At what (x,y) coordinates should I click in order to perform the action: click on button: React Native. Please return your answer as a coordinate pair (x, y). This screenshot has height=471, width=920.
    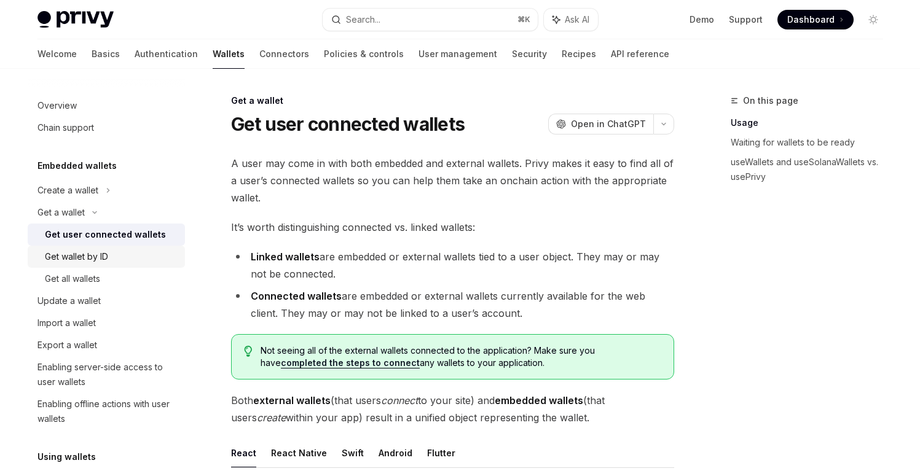
    Looking at the image, I should click on (299, 453).